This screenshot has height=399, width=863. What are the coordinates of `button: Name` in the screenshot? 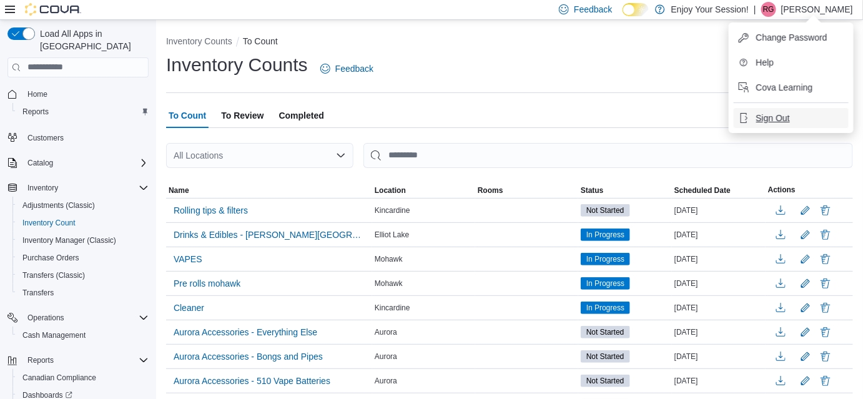 It's located at (269, 191).